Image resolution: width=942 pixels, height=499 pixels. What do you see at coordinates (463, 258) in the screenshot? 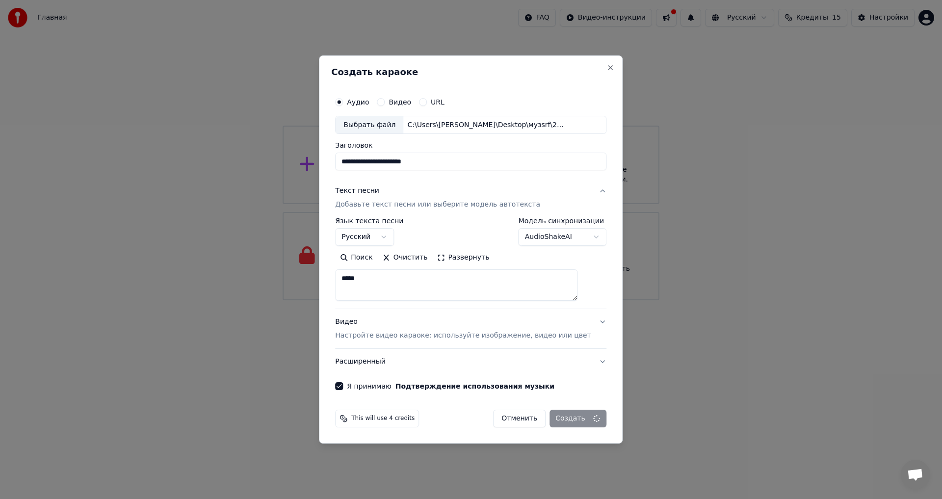
I see `button: Развернуть` at bounding box center [463, 258].